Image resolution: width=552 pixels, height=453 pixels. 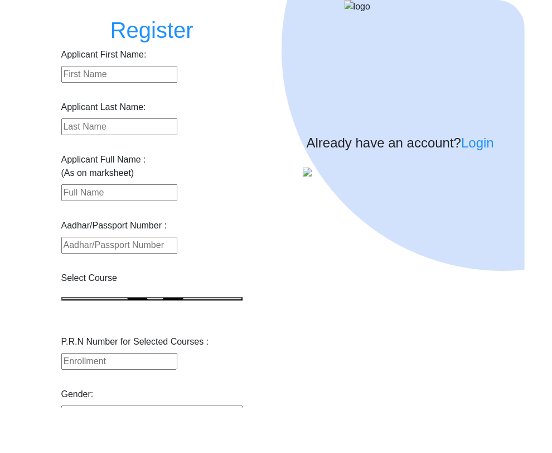 What do you see at coordinates (114, 225) in the screenshot?
I see `label: Aadhar/Passport Number :` at bounding box center [114, 225].